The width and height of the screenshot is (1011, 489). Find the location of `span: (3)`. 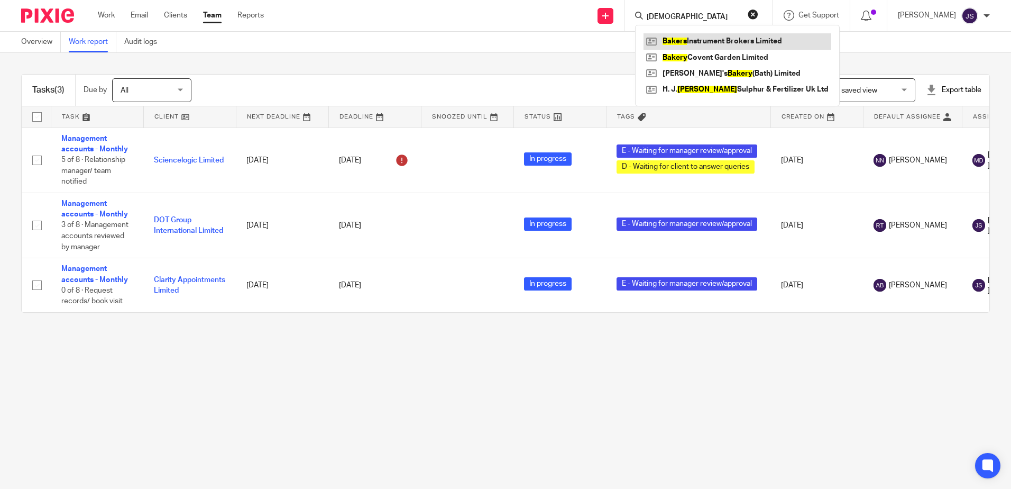

span: (3) is located at coordinates (59, 90).